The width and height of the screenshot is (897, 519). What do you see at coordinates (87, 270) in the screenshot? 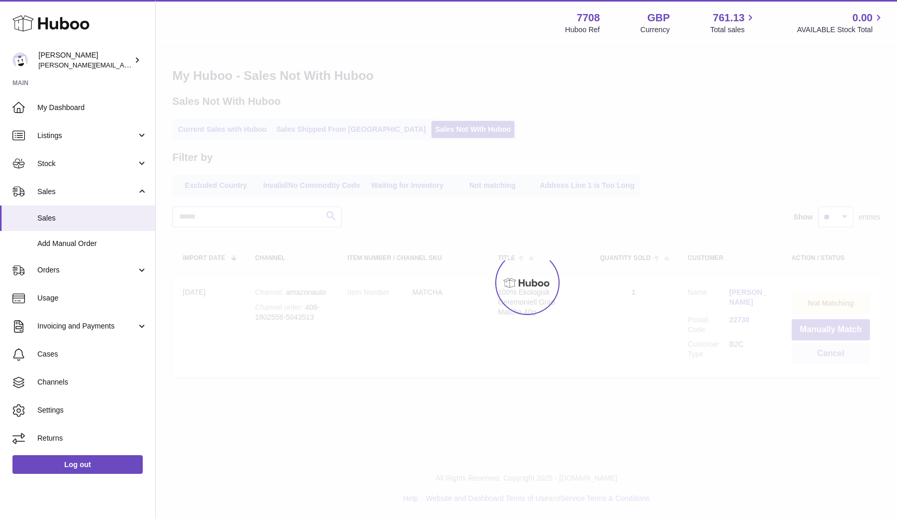
I see `span: Orders` at bounding box center [87, 270].